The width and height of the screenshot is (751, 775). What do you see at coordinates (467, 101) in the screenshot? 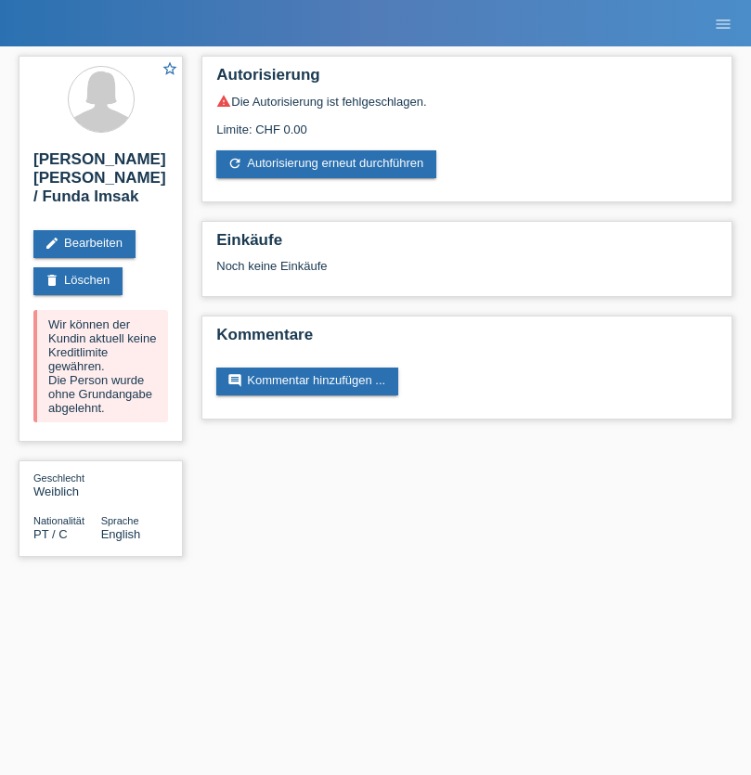
I see `div: Die Autorisierung ist fehlgeschlagen.` at bounding box center [467, 101].